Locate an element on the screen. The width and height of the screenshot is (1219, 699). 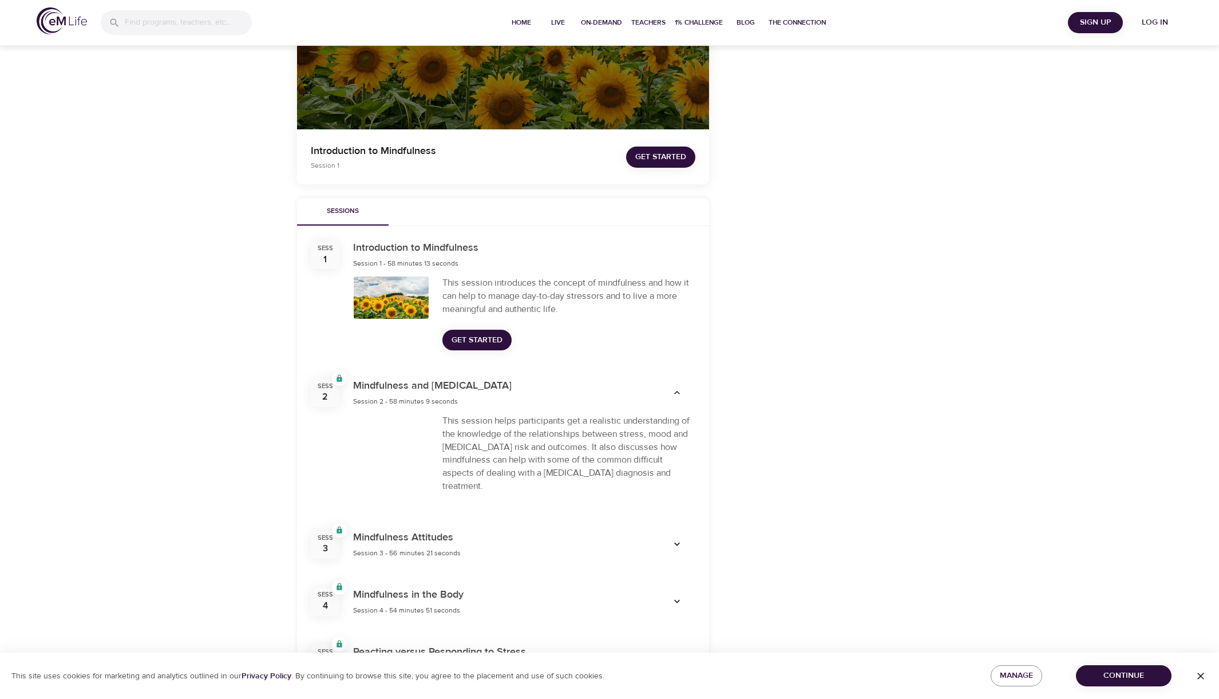
h6: Mindfulness in the Body is located at coordinates (408, 595).